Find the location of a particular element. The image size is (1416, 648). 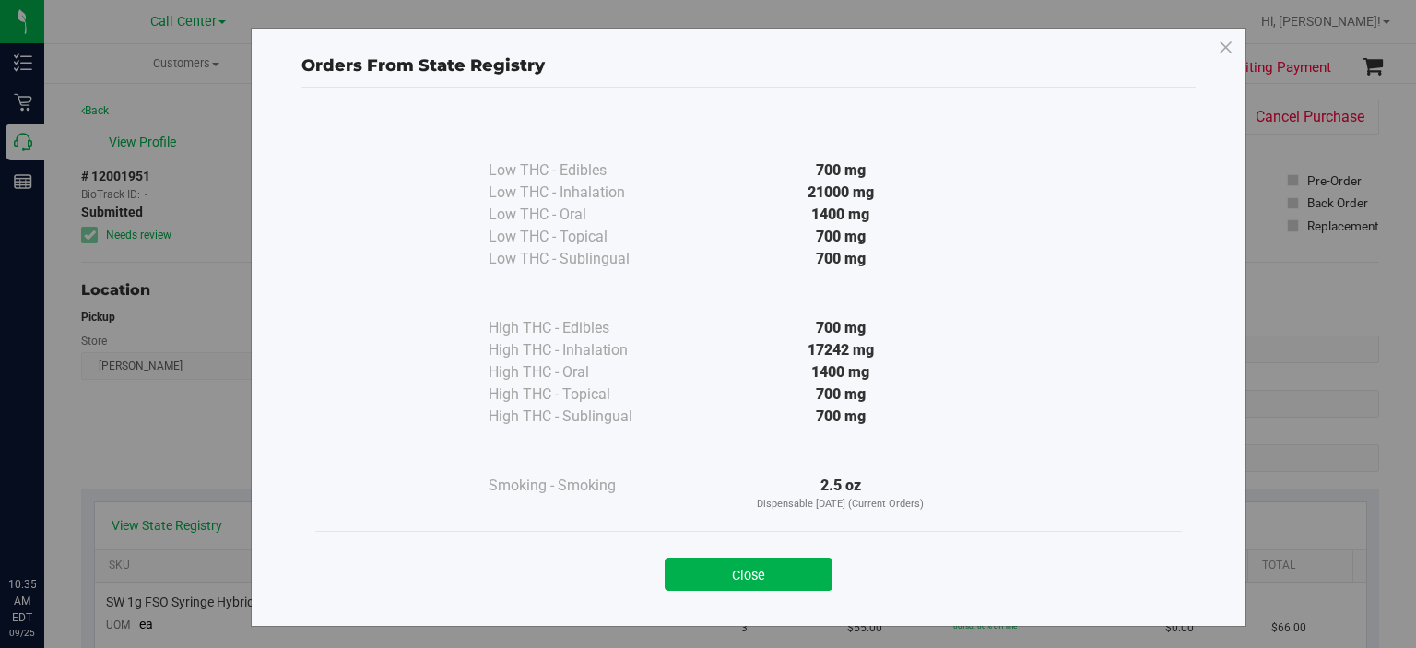

div: Low THC - Oral is located at coordinates (581, 215).